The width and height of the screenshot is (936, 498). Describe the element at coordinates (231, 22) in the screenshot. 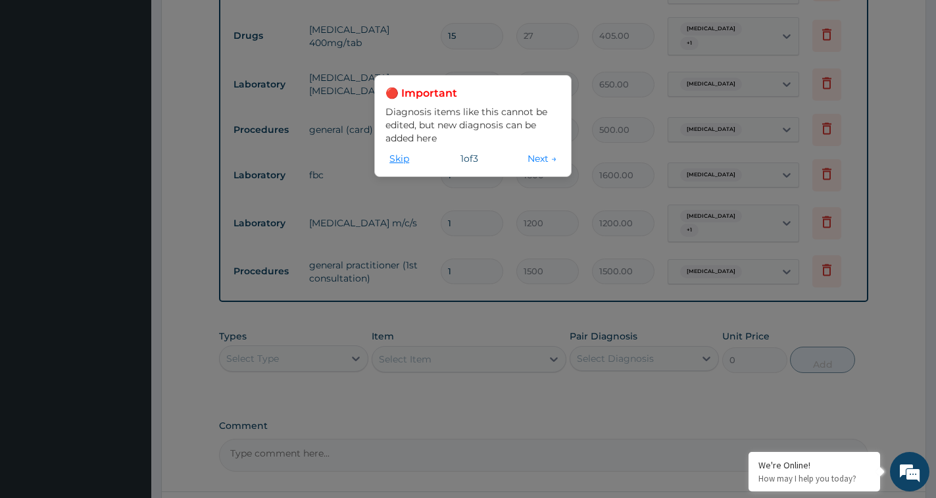

I see `div: Minimize live chat window` at that location.